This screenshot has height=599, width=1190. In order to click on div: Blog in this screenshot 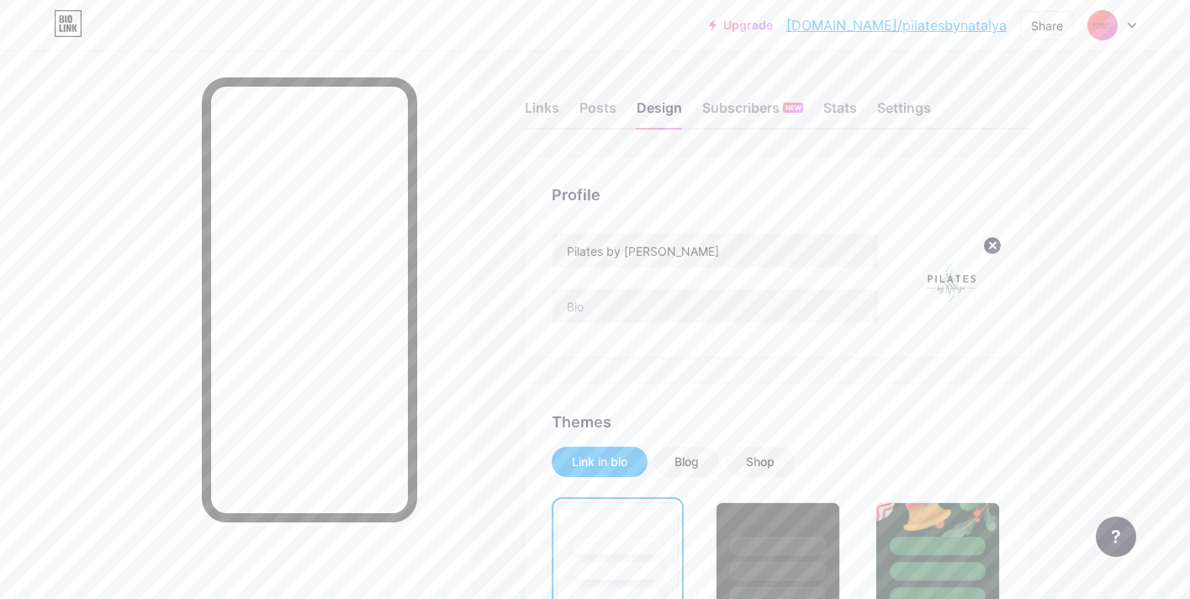, I will do `click(686, 462)`.